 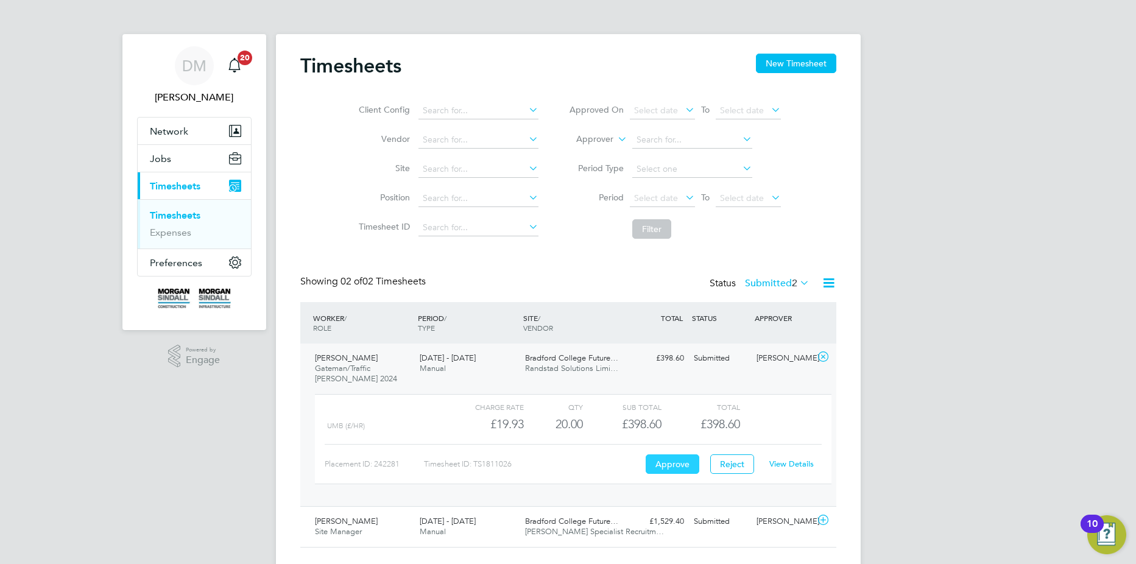 What do you see at coordinates (596, 197) in the screenshot?
I see `label: Period` at bounding box center [596, 197].